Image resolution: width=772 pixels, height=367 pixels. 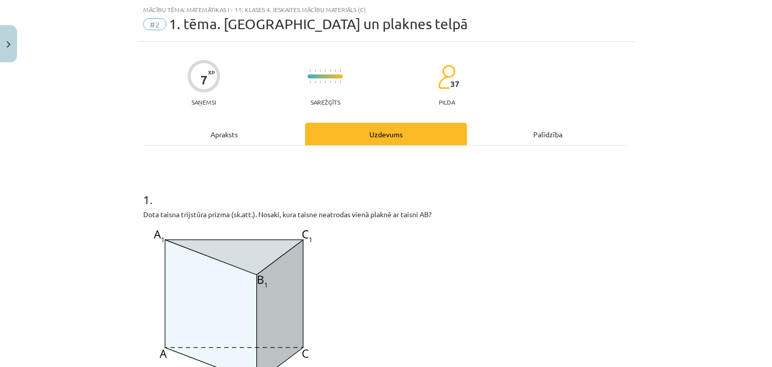 I want to click on div: Palīdzība, so click(x=548, y=134).